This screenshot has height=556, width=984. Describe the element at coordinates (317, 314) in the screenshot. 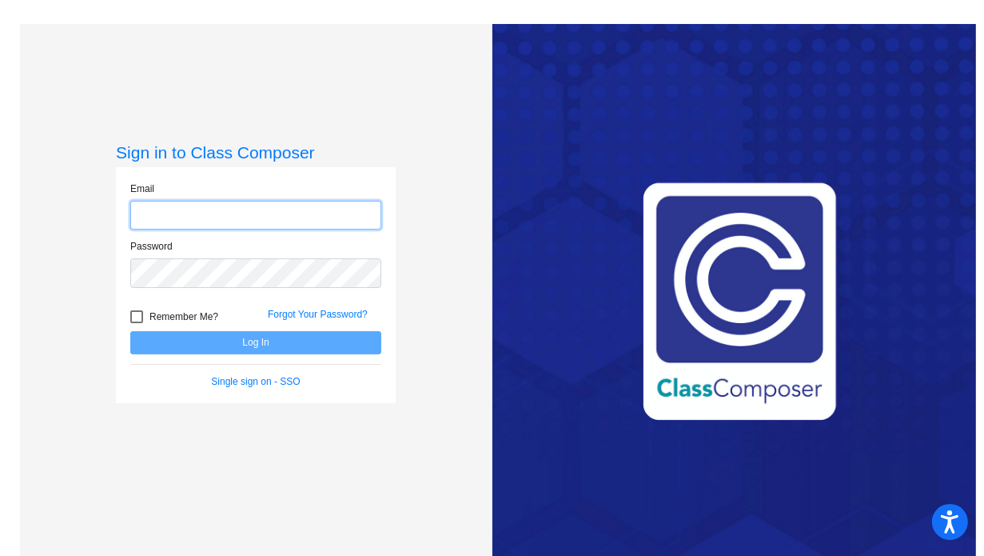

I see `a: Forgot Your Password?` at that location.